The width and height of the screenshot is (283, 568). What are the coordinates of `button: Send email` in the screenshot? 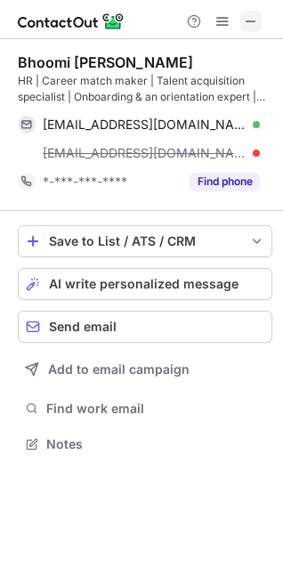 It's located at (145, 327).